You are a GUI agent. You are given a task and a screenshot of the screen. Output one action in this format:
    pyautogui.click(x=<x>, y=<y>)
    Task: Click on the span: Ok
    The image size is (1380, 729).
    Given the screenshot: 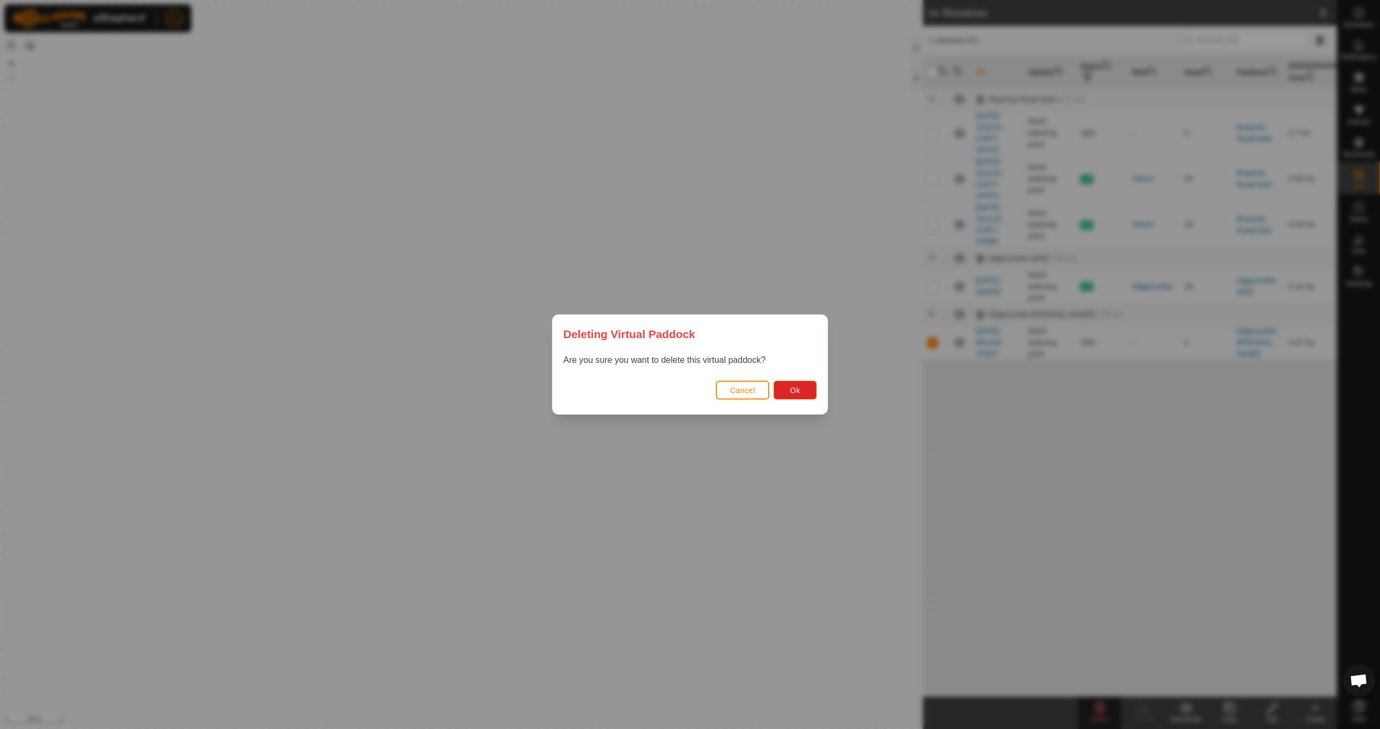 What is the action you would take?
    pyautogui.click(x=795, y=390)
    